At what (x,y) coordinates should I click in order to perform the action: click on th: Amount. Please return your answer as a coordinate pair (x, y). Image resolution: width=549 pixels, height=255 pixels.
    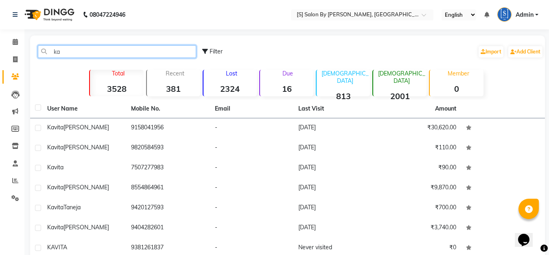
    Looking at the image, I should click on (446, 108).